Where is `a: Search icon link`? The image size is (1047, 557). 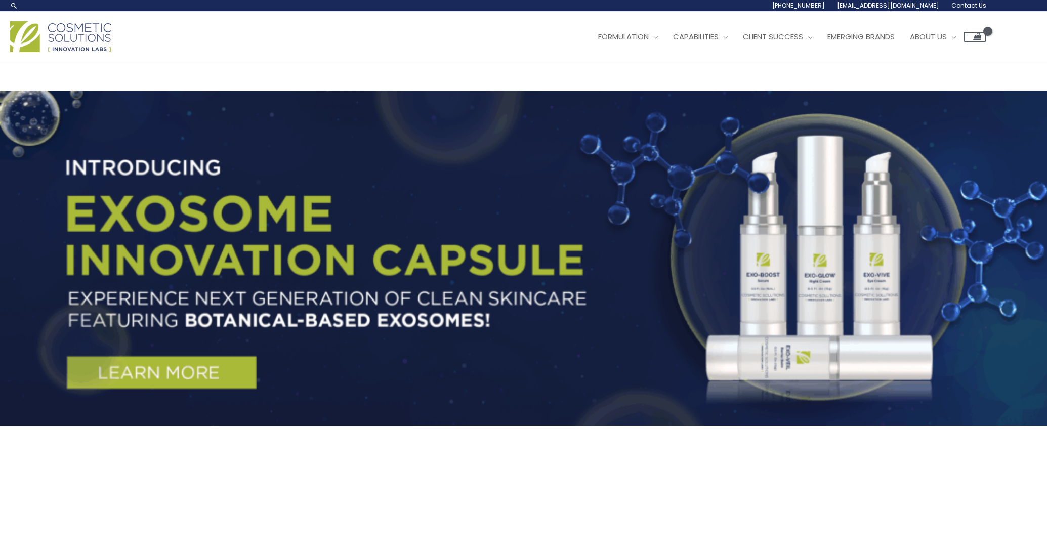
a: Search icon link is located at coordinates (14, 6).